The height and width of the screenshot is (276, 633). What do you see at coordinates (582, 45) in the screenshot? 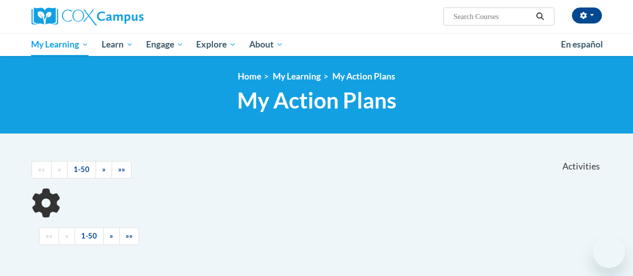
I see `a: En español` at bounding box center [582, 45].